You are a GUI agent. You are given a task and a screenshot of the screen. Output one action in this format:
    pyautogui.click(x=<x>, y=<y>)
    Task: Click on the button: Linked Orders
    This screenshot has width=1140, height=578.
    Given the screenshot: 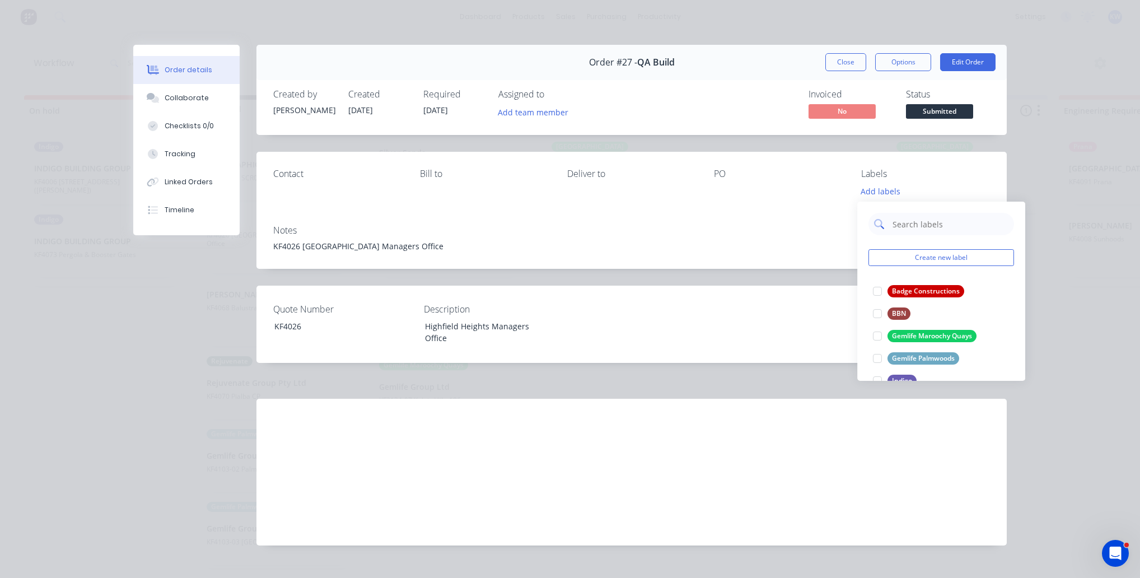 What is the action you would take?
    pyautogui.click(x=187, y=182)
    